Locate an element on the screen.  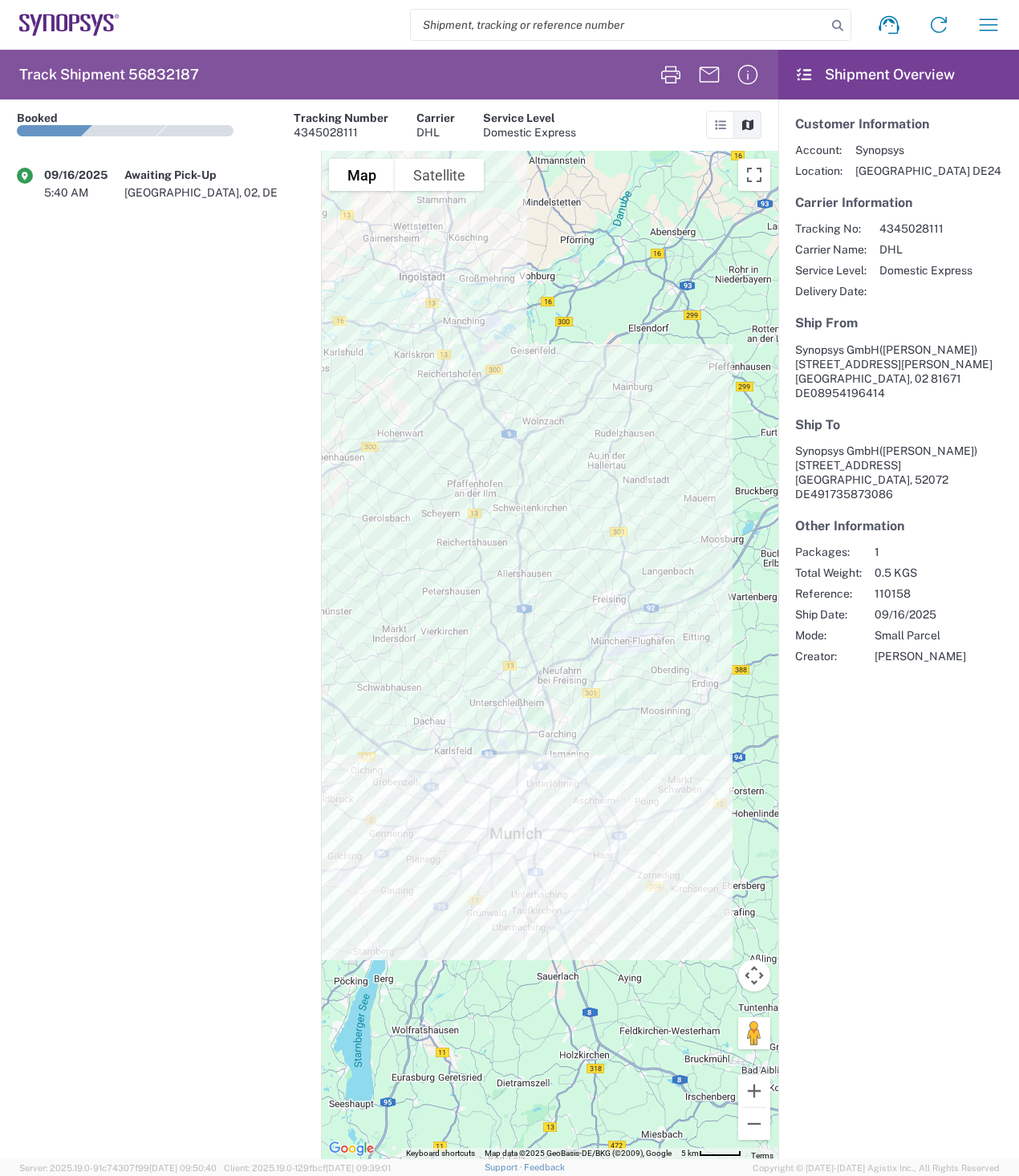
div: 09/16/2025 is located at coordinates (84, 175).